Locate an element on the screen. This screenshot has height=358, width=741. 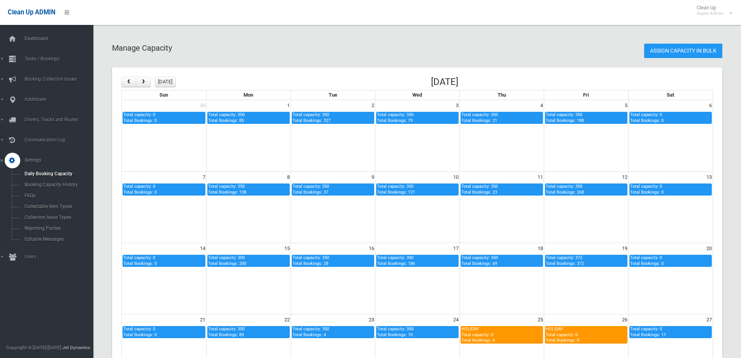
span: Editable Messages is located at coordinates (57, 239).